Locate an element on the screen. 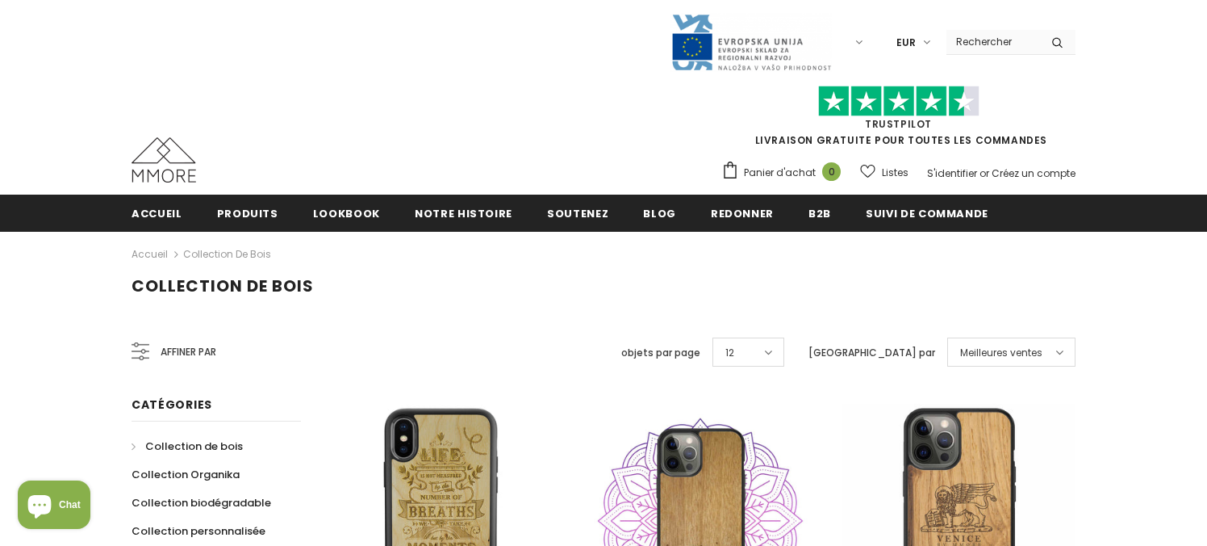  span: Redonner is located at coordinates (743, 213).